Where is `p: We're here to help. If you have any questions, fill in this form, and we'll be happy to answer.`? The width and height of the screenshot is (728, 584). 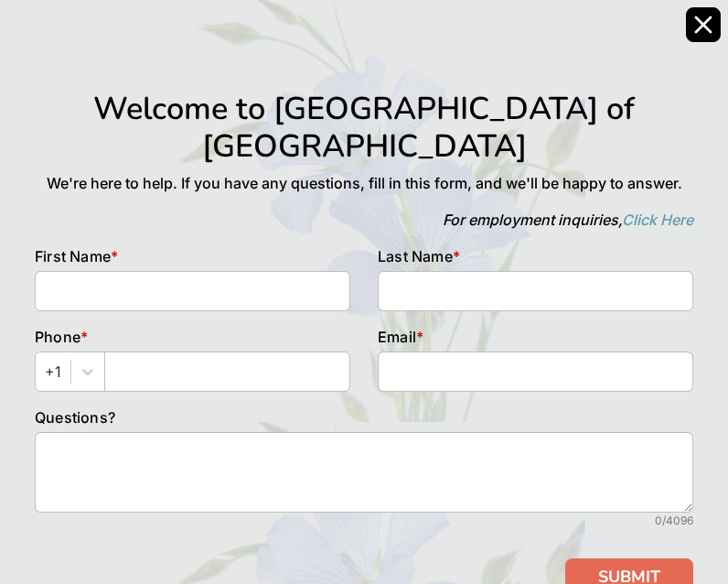
p: We're here to help. If you have any questions, fill in this form, and we'll be happy to answer. is located at coordinates (364, 183).